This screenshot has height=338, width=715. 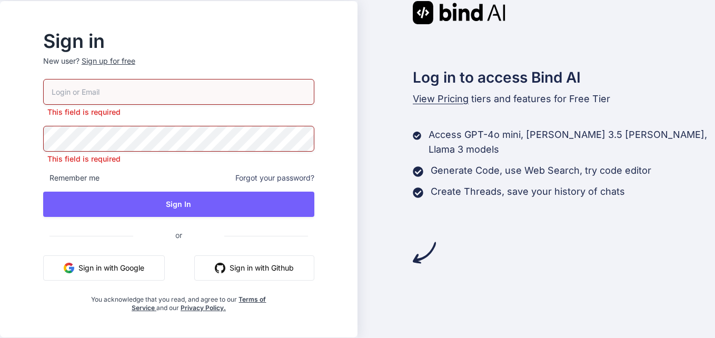 I want to click on p: tiers and features for Free Tier, so click(x=564, y=99).